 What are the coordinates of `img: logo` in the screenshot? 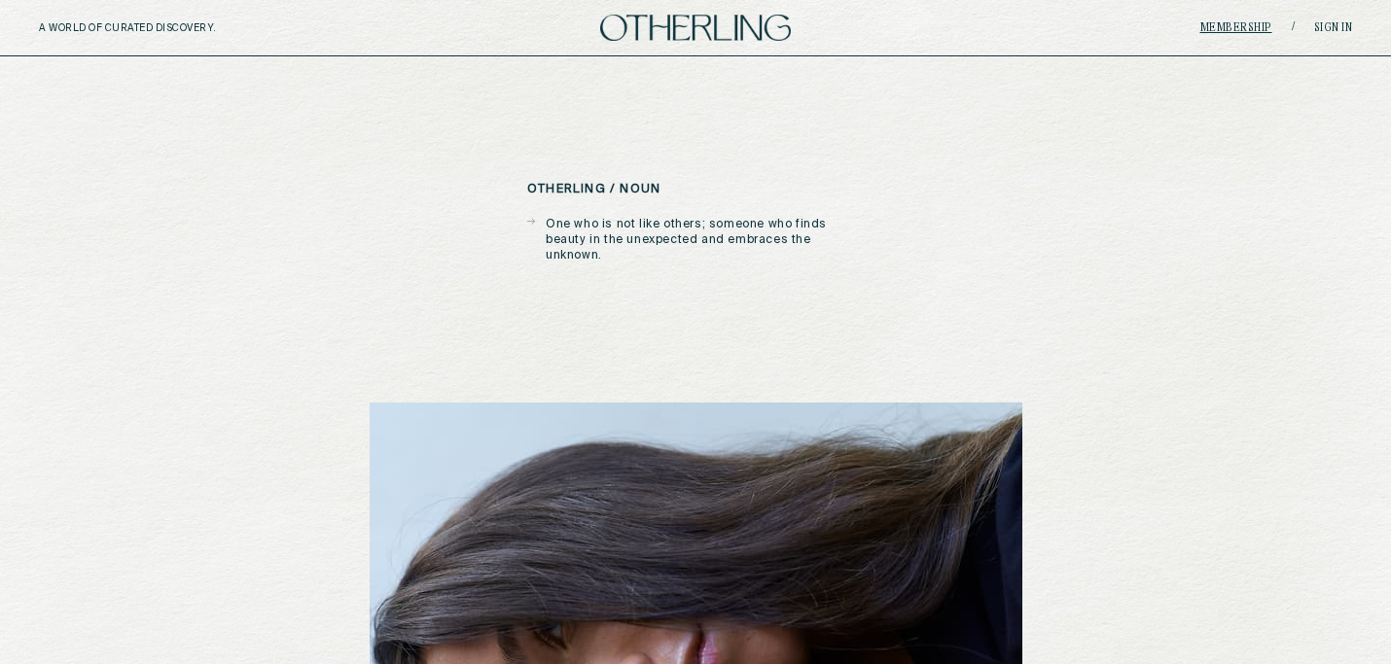 It's located at (695, 27).